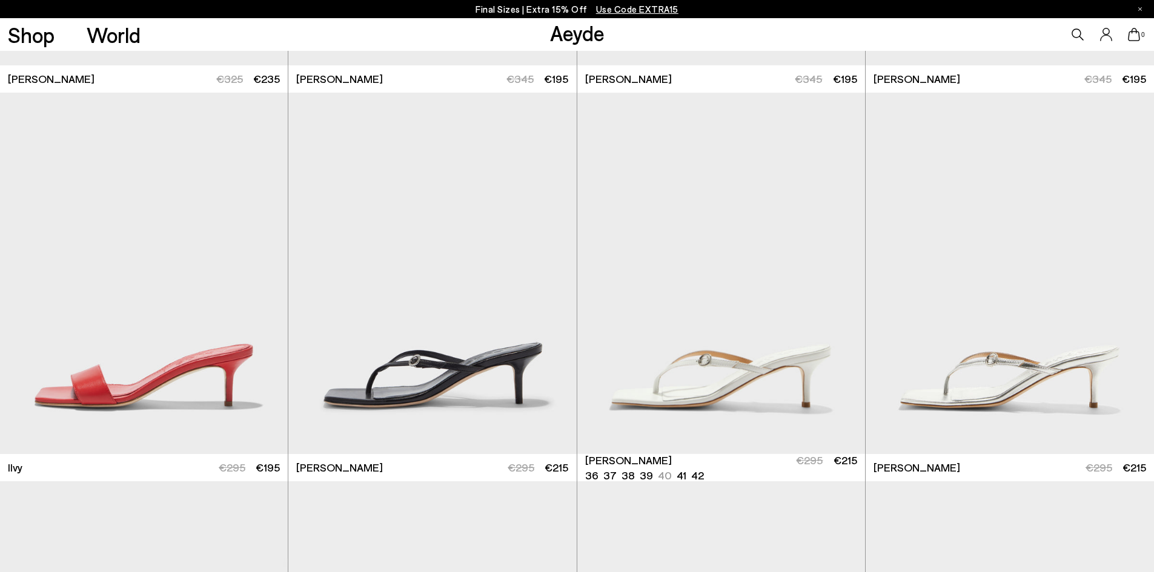 This screenshot has height=572, width=1154. Describe the element at coordinates (610, 475) in the screenshot. I see `li: 37` at that location.